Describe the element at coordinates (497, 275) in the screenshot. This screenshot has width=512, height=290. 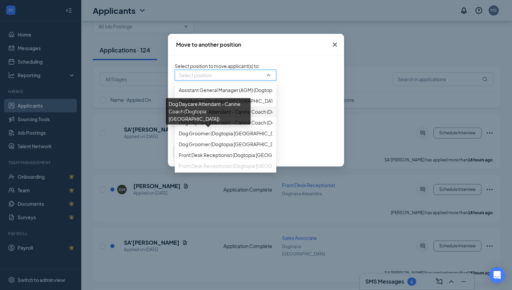
I see `div: Open Intercom Messenger` at that location.